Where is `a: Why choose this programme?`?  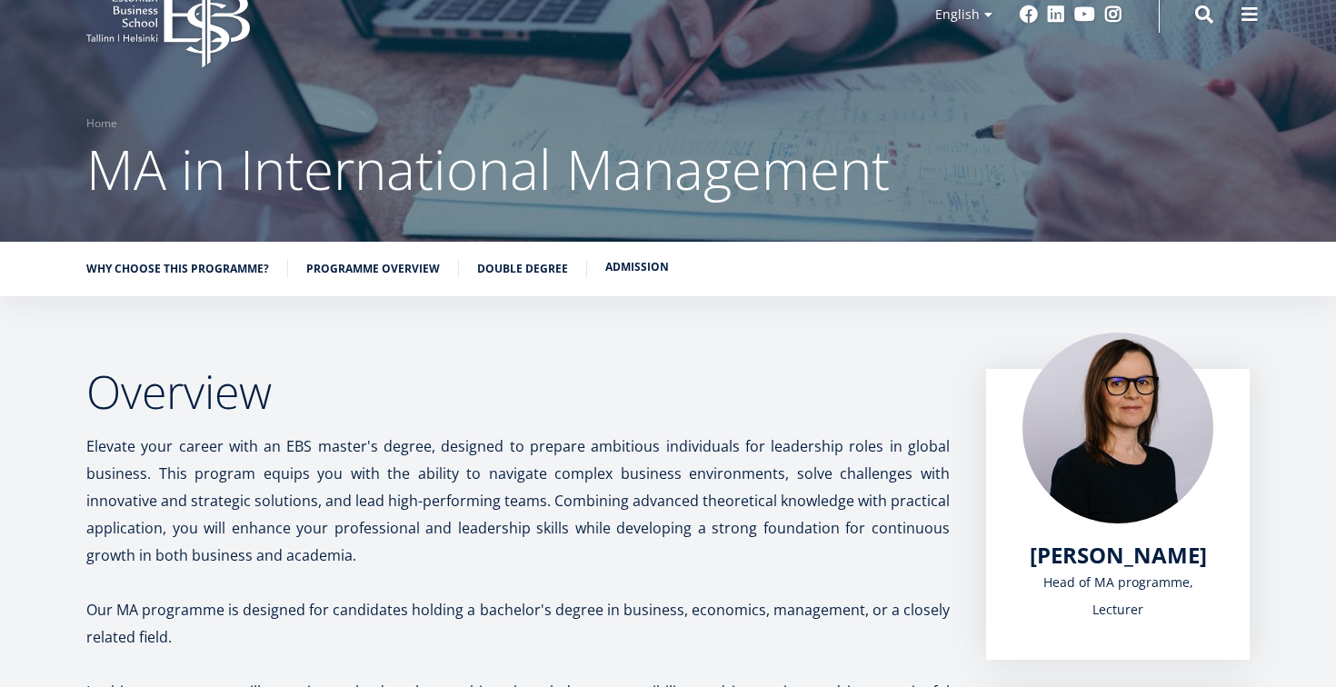 a: Why choose this programme? is located at coordinates (177, 269).